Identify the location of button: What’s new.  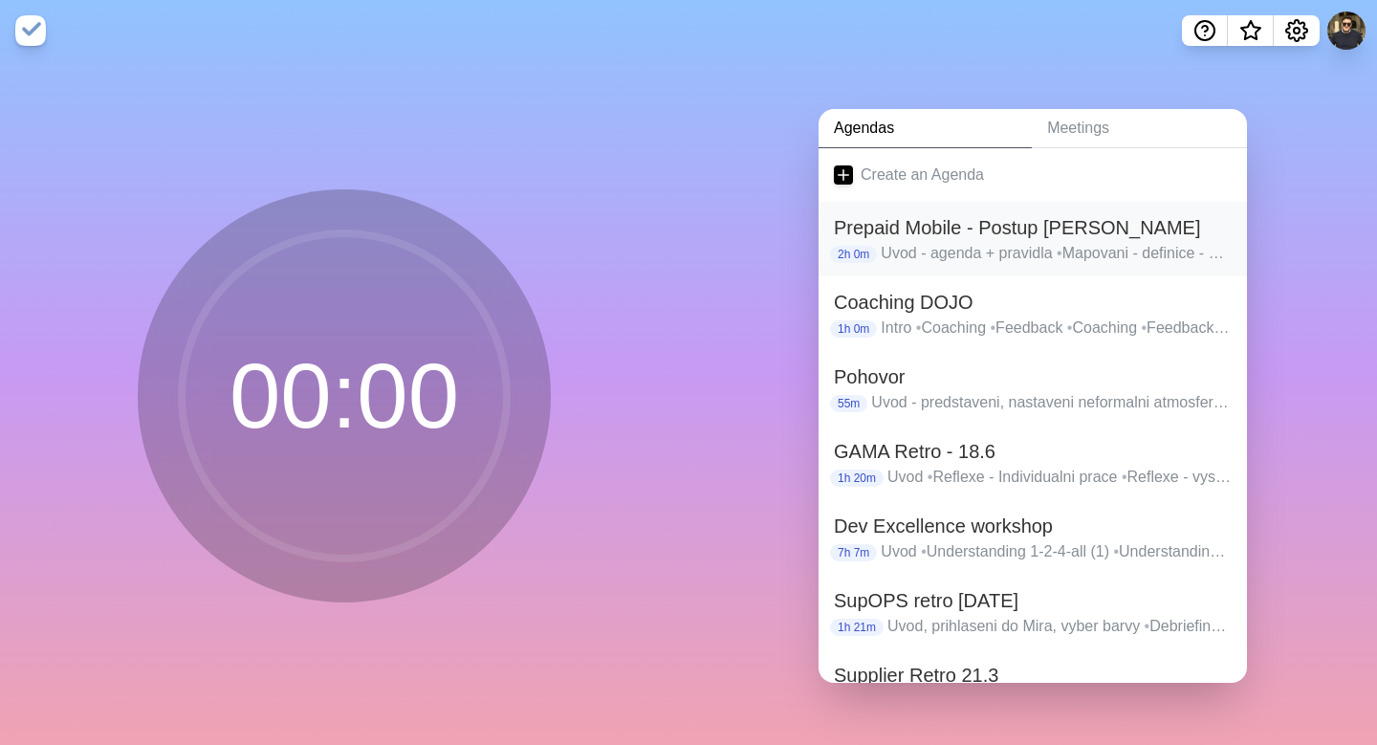
(1251, 31).